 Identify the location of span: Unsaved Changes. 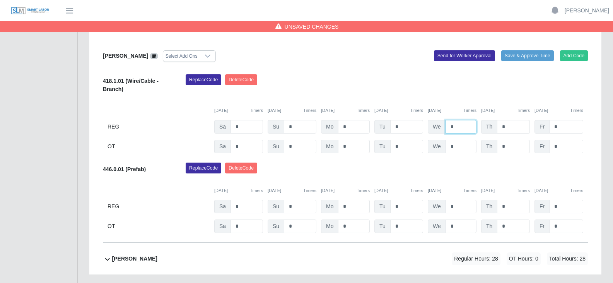
(312, 27).